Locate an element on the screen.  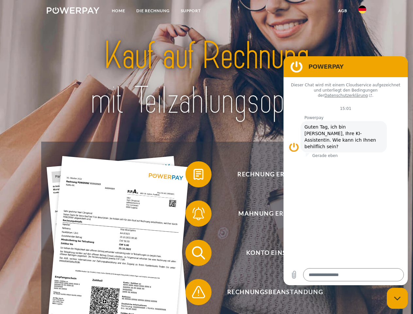
span: Rechnungsbeanstandung is located at coordinates (275, 292).